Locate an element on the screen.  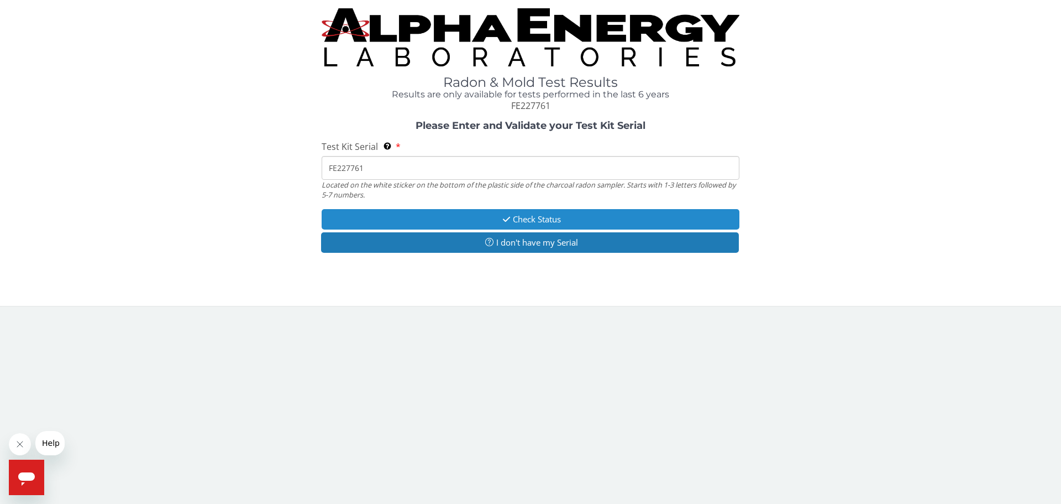
strong: Please Enter and Validate your Test Kit Serial is located at coordinates (531, 125).